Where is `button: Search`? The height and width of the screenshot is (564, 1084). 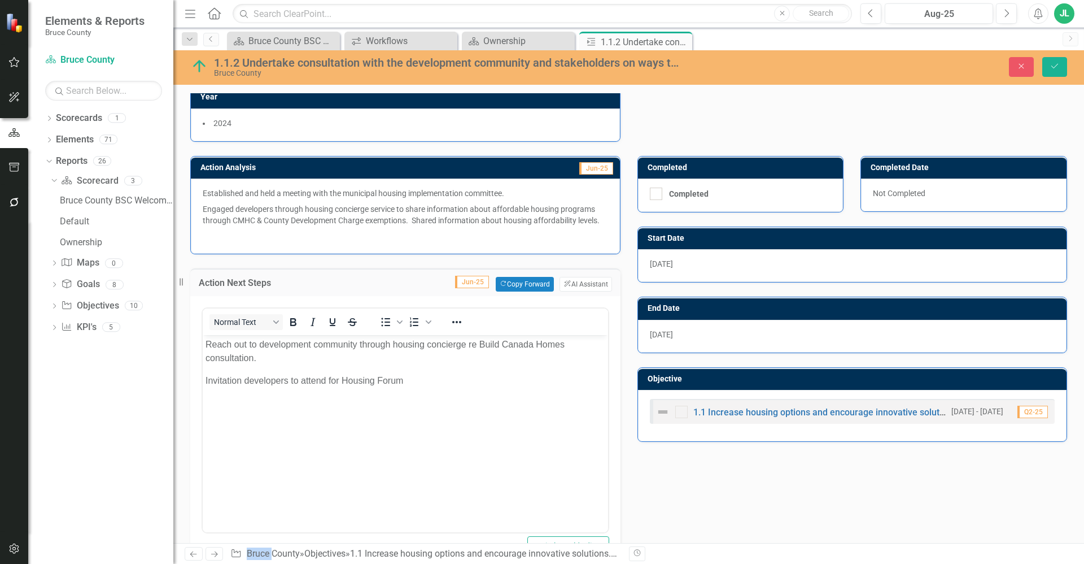 button: Search is located at coordinates (821, 14).